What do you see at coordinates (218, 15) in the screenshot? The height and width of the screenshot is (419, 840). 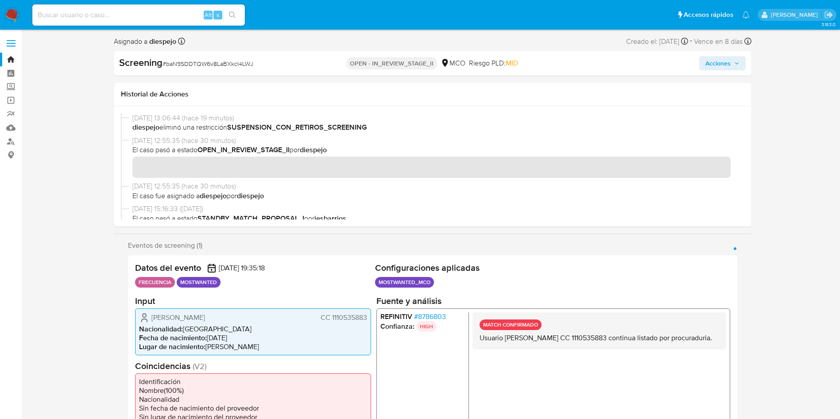 I see `span: s` at bounding box center [218, 15].